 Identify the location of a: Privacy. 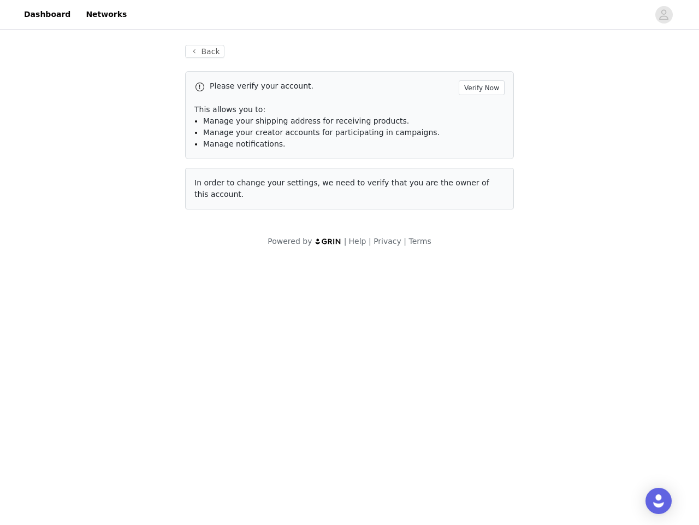
(387, 241).